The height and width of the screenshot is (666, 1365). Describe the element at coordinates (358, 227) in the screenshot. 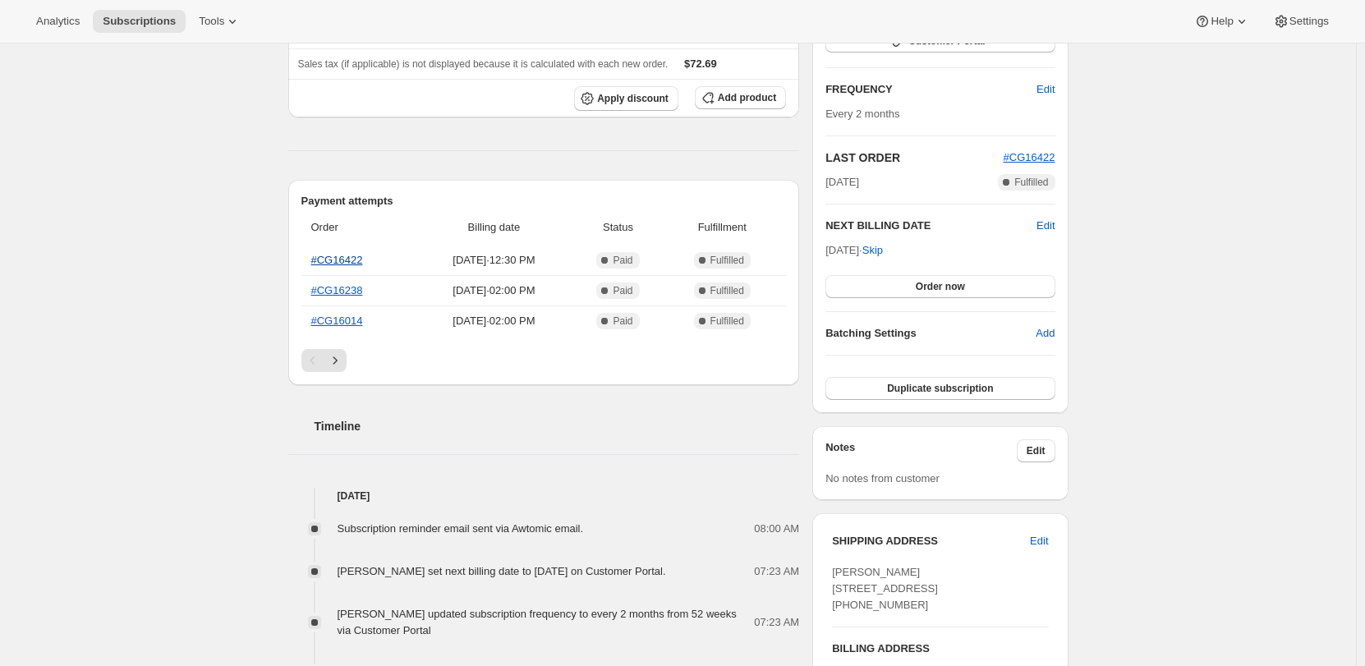

I see `th: Order` at that location.